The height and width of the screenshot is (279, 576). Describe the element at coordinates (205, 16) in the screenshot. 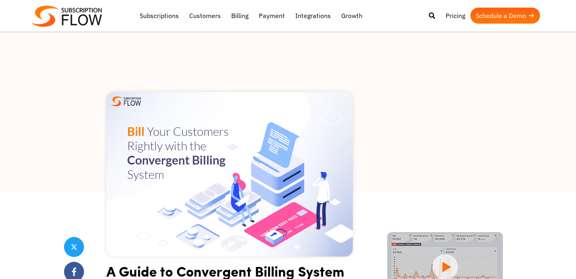

I see `a: Customers` at that location.